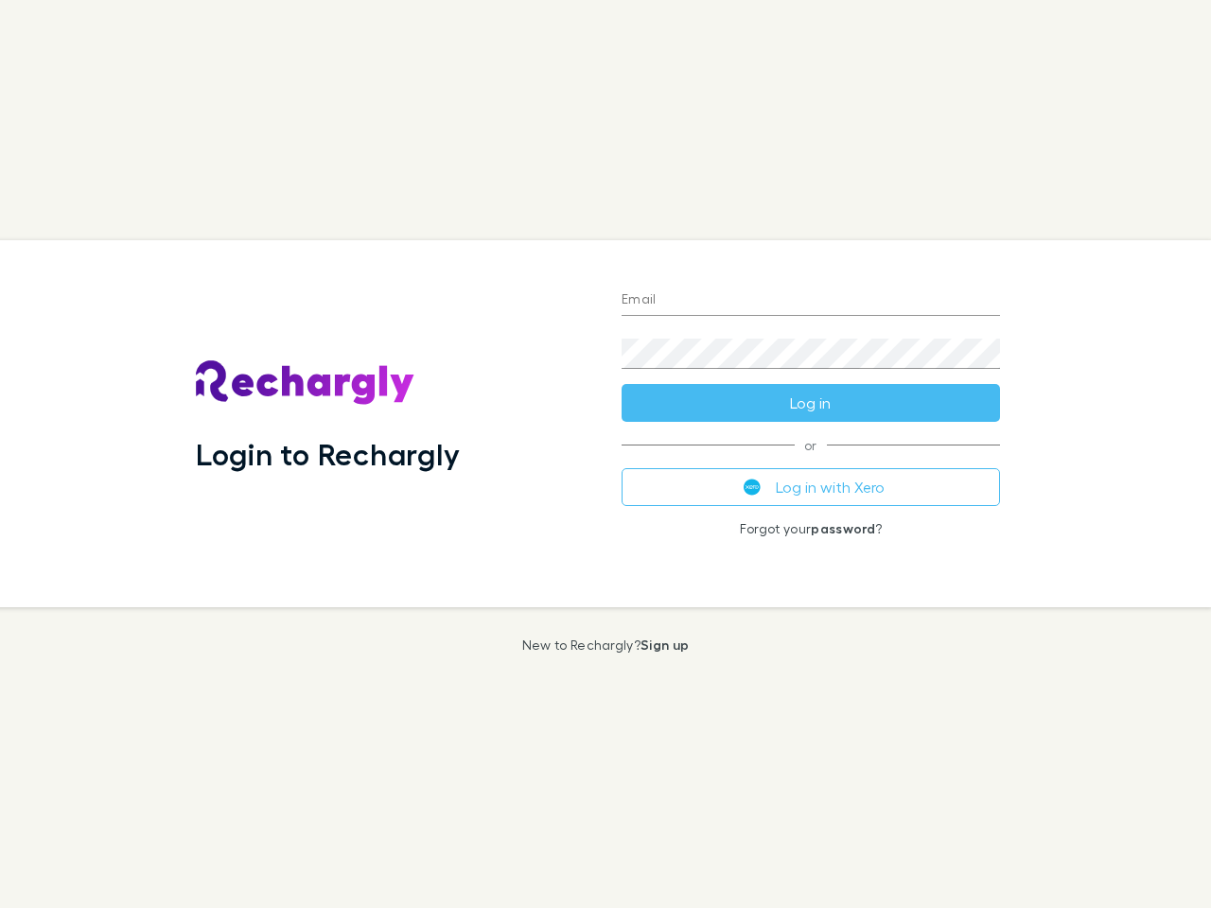 This screenshot has width=1211, height=908. Describe the element at coordinates (606, 645) in the screenshot. I see `p: New to Rechargly?` at that location.